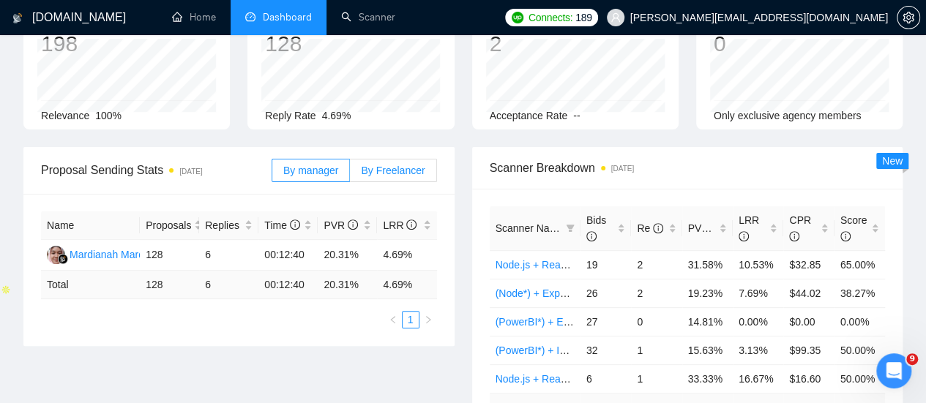  I want to click on td: 16.67%, so click(757, 378).